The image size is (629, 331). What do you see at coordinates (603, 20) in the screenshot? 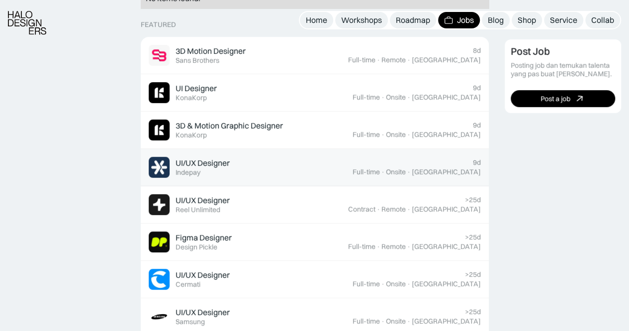
I see `a: Collab` at bounding box center [603, 20].